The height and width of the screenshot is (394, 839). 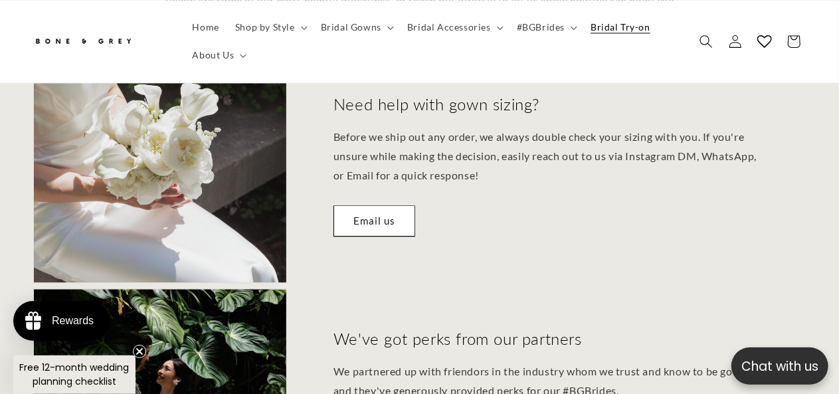 What do you see at coordinates (436, 104) in the screenshot?
I see `h2: Need help with gown sizing?` at bounding box center [436, 104].